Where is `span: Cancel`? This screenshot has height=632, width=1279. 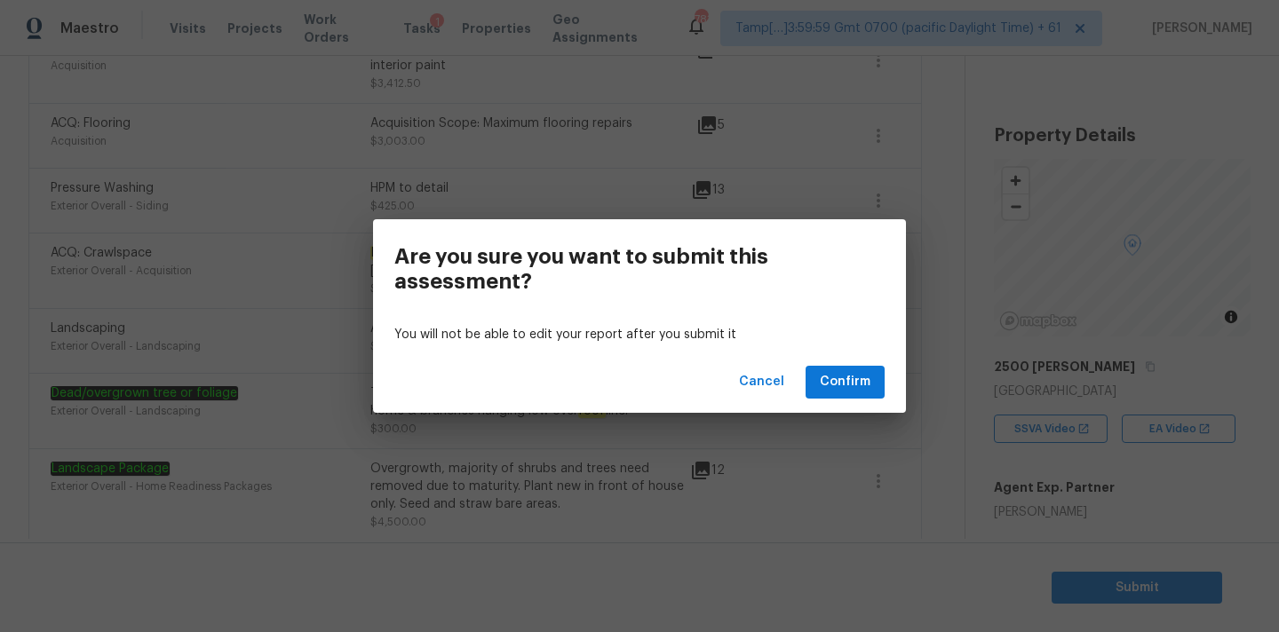
span: Cancel is located at coordinates (761, 382).